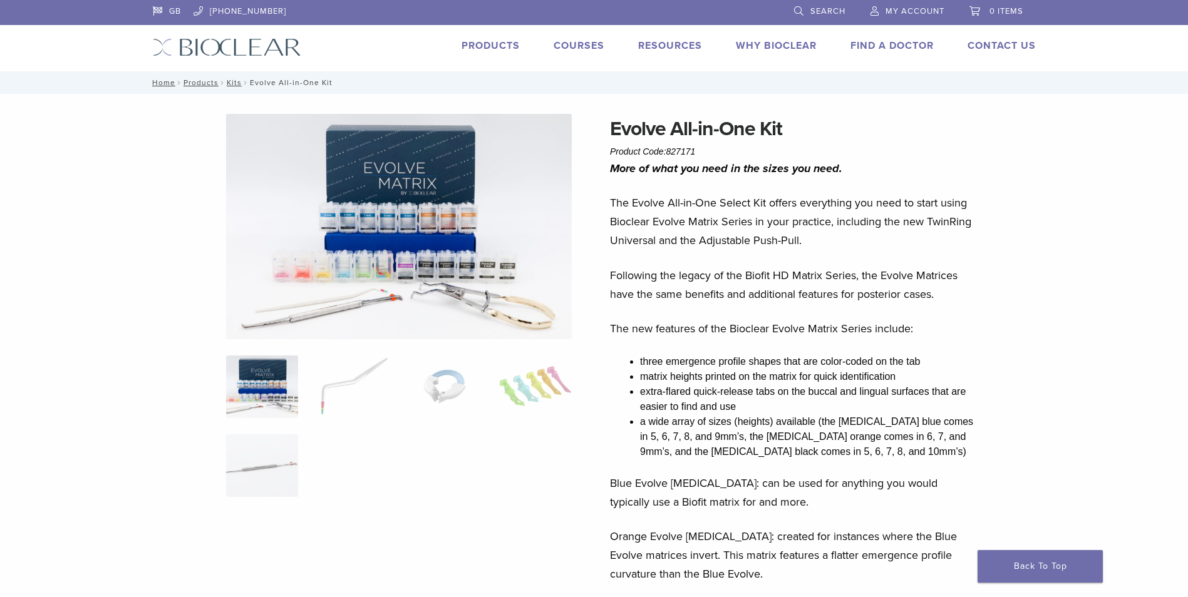 The width and height of the screenshot is (1188, 597). Describe the element at coordinates (353, 387) in the screenshot. I see `img: Evolve All-in-One Kit - Image 2` at that location.